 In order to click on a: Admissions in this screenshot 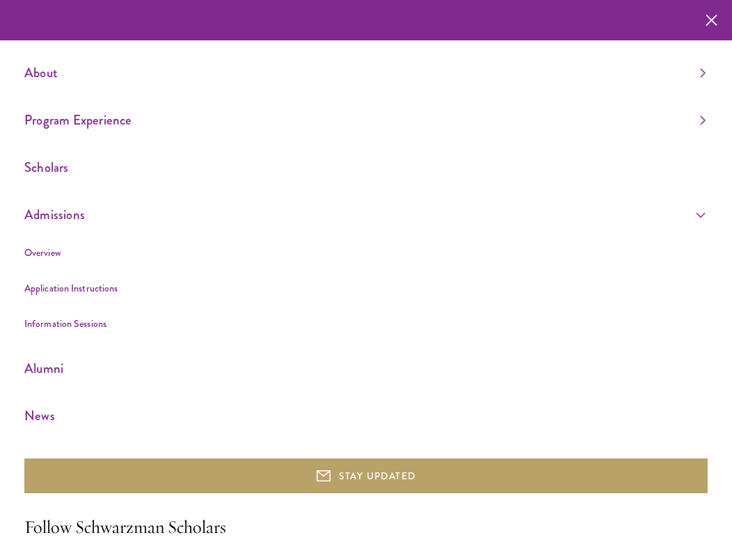, I will do `click(365, 214)`.